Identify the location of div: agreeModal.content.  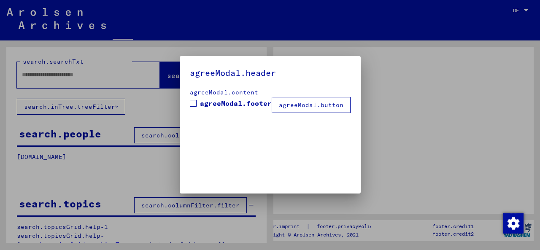
(270, 92).